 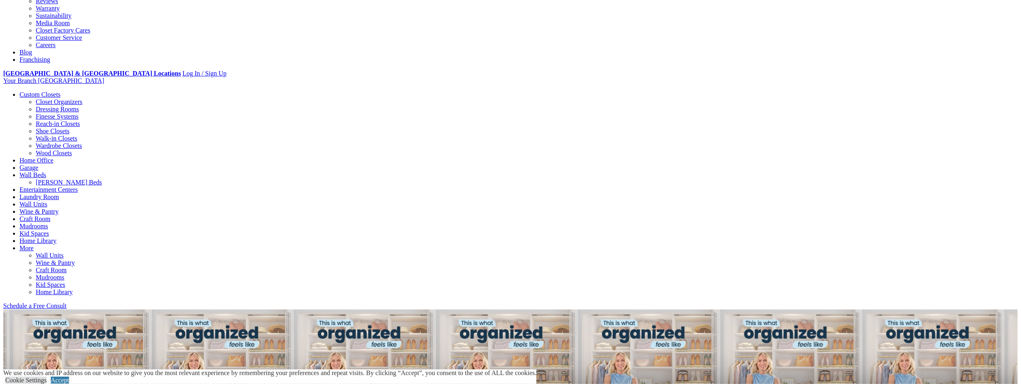 What do you see at coordinates (270, 373) in the screenshot?
I see `div: We use cookies and IP address on our website to give you the most relevant experience by remember...` at bounding box center [270, 373].